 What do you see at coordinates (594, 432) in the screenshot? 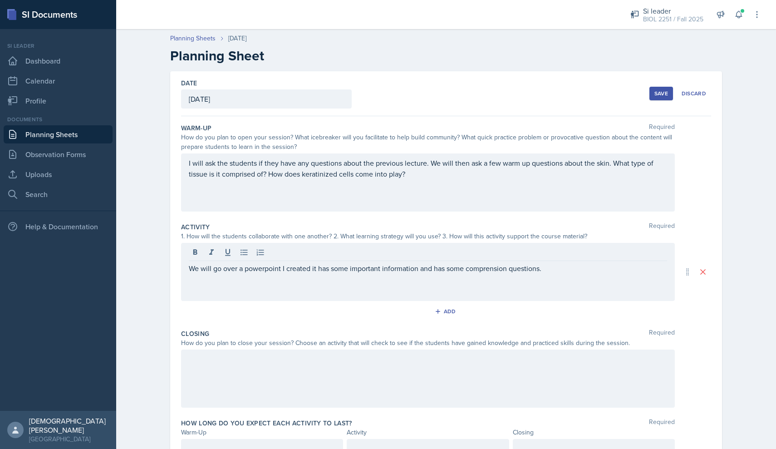
I see `div: Closing` at bounding box center [594, 432].